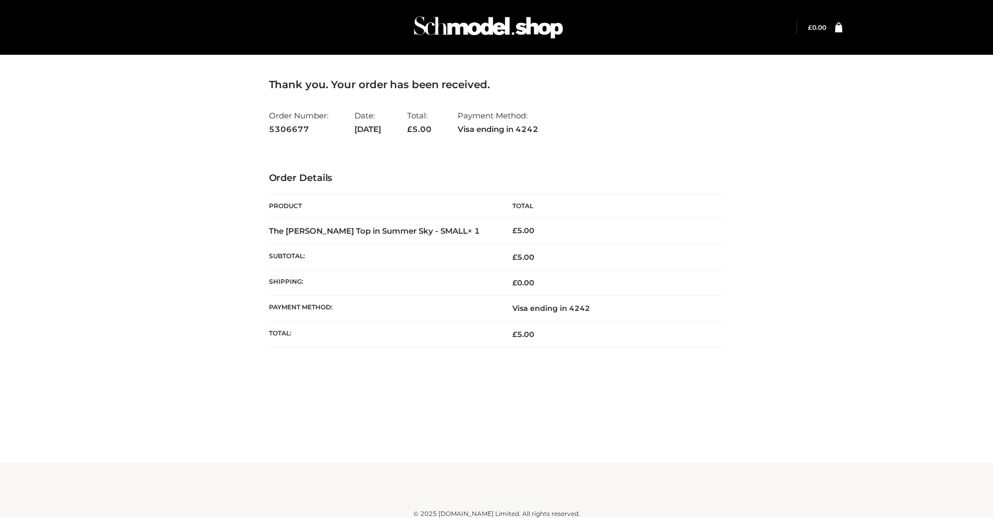 The height and width of the screenshot is (518, 993). I want to click on li: Payment Method:, so click(498, 122).